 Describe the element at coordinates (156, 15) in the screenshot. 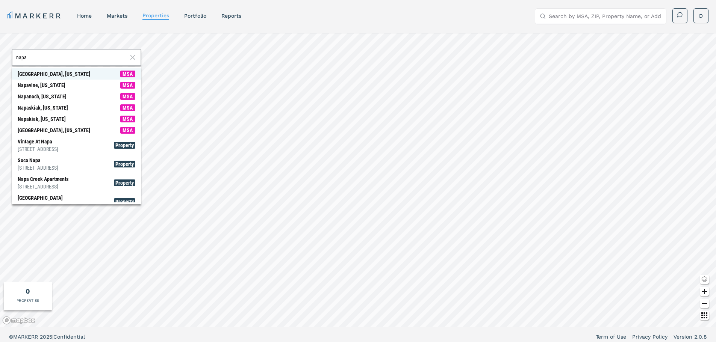

I see `a: properties` at that location.